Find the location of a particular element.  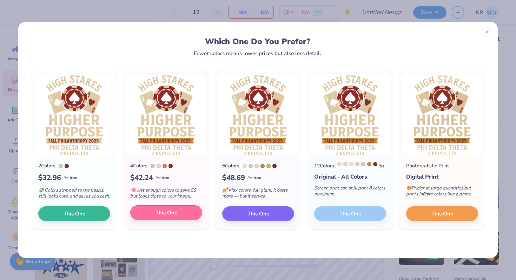

div: Screen print can only print 8 colors maximum. is located at coordinates (350, 193).